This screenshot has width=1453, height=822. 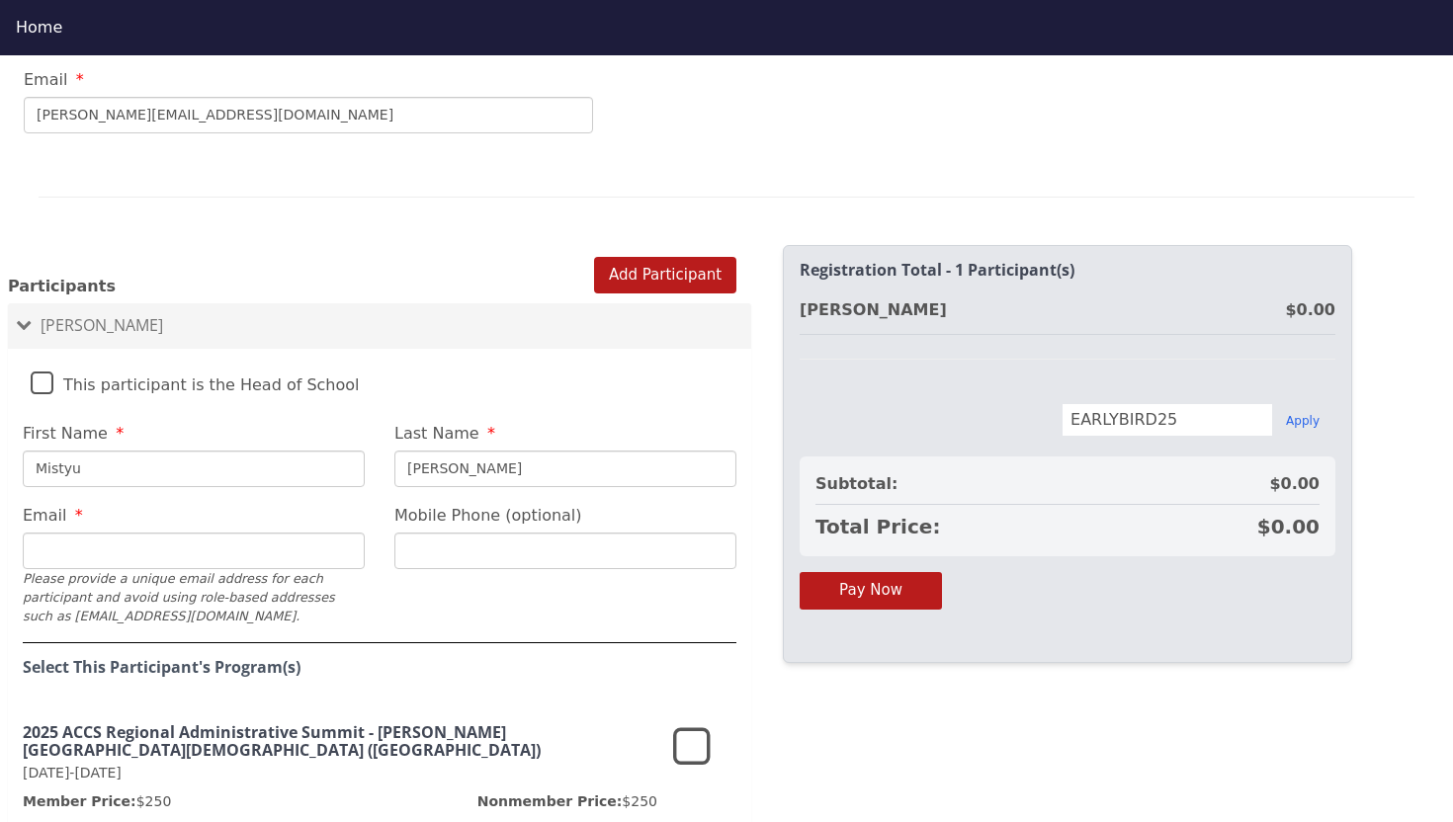 What do you see at coordinates (1068, 271) in the screenshot?
I see `h2: Registration Total - 1 Participant(s)` at bounding box center [1068, 271].